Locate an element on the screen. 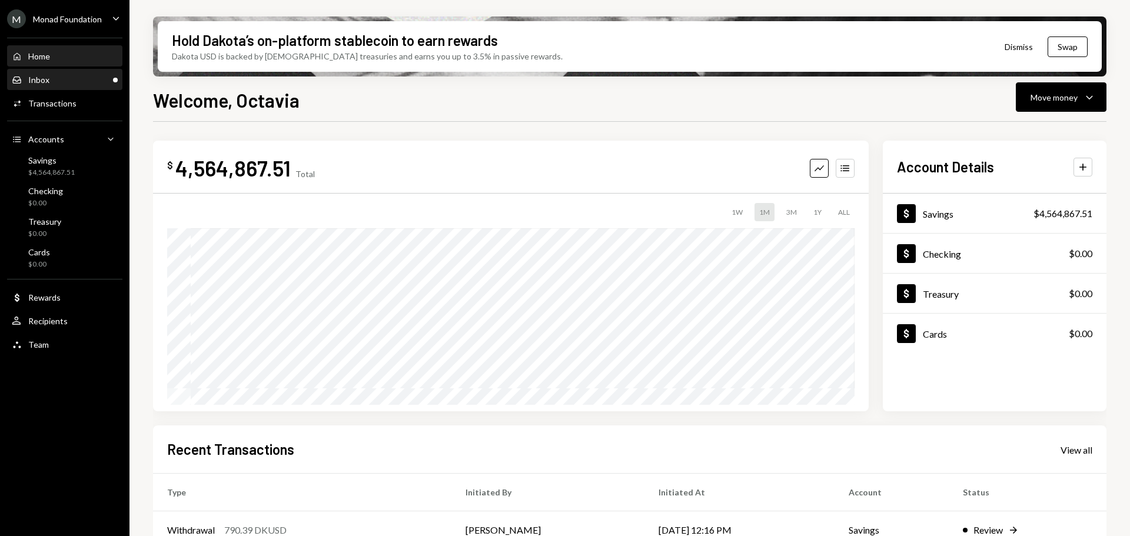 The width and height of the screenshot is (1130, 536). div: View all is located at coordinates (1076, 450).